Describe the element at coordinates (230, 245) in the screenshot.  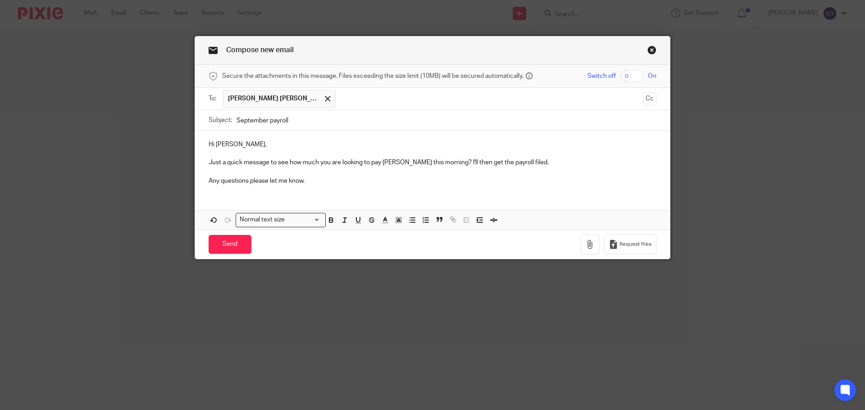
I see `input: Send` at that location.